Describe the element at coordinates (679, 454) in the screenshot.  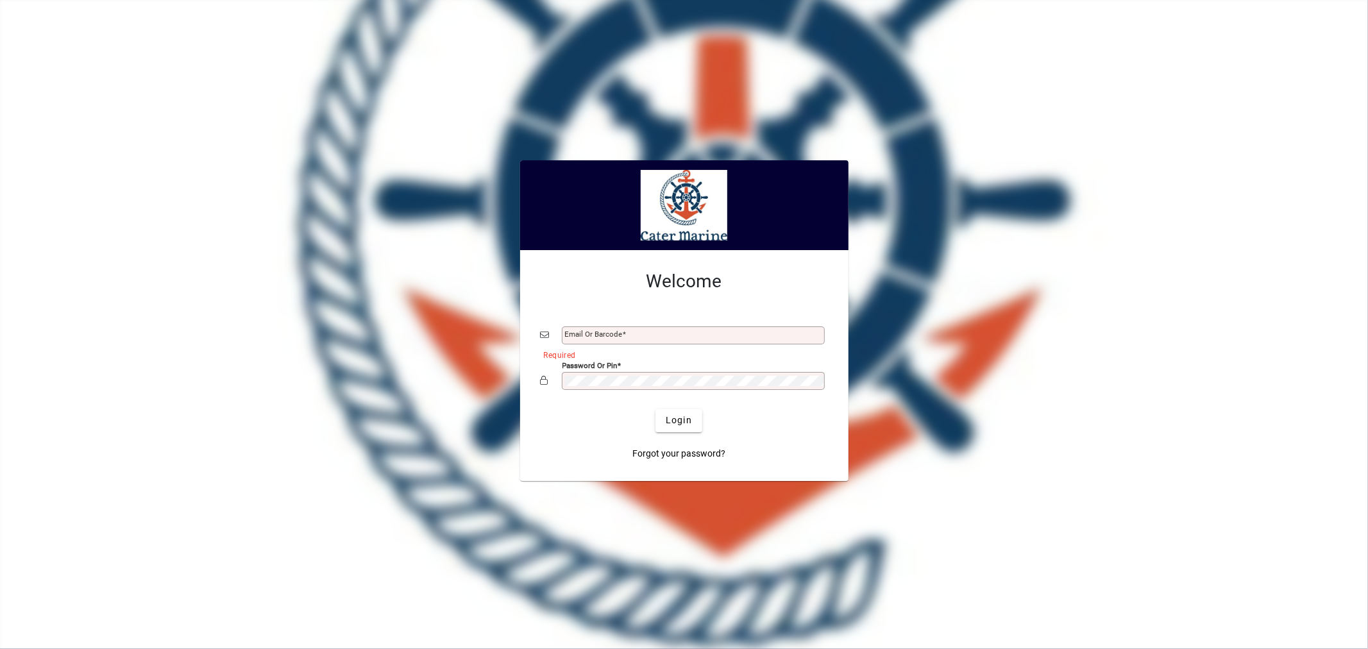
I see `span: Forgot your password?` at that location.